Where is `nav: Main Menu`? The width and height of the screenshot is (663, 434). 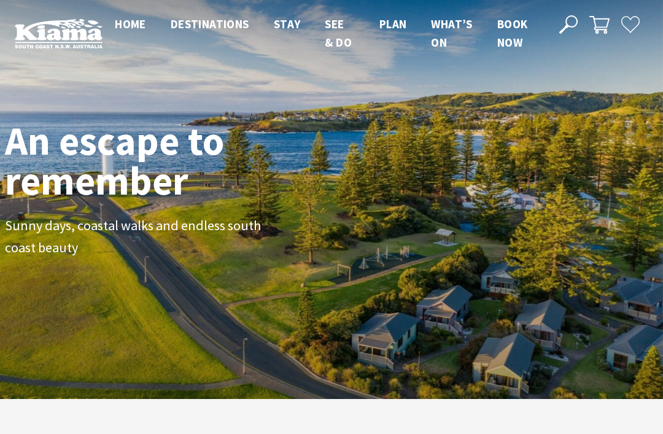
nav: Main Menu is located at coordinates (323, 33).